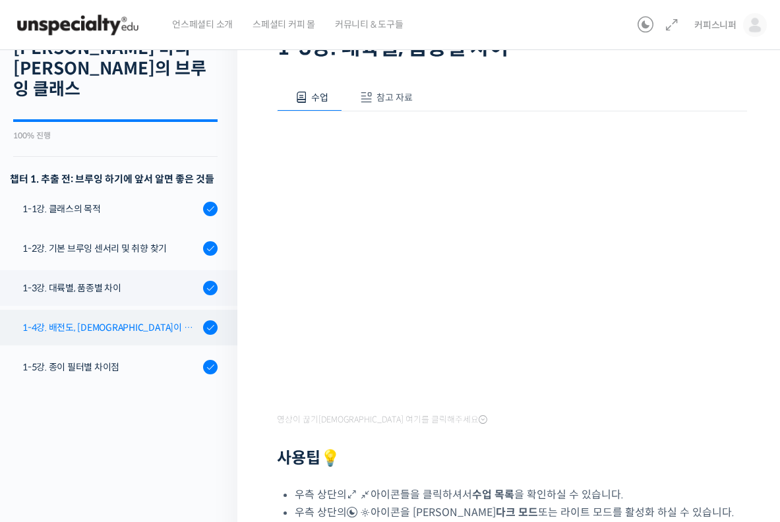  I want to click on h3: 챕터 1. 추출 전: 브루잉 하기에 앞서 알면 좋은 것들, so click(113, 179).